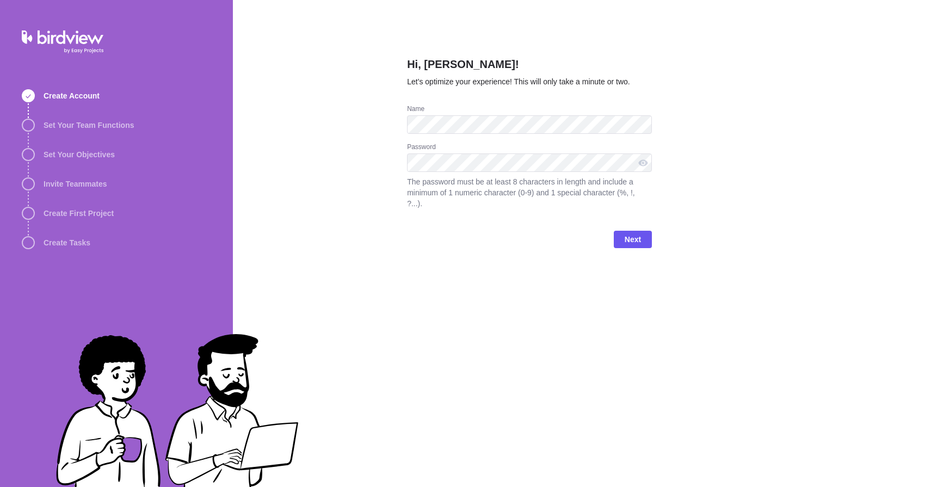 The height and width of the screenshot is (487, 931). Describe the element at coordinates (89, 125) in the screenshot. I see `span: Set Your Team Functions` at that location.